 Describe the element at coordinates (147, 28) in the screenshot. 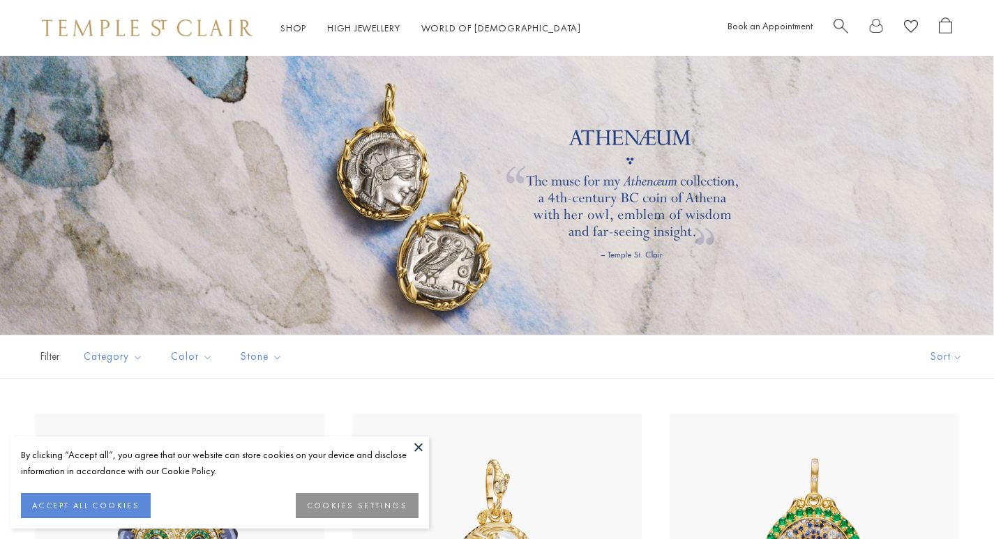

I see `img: Temple St. Clair` at that location.